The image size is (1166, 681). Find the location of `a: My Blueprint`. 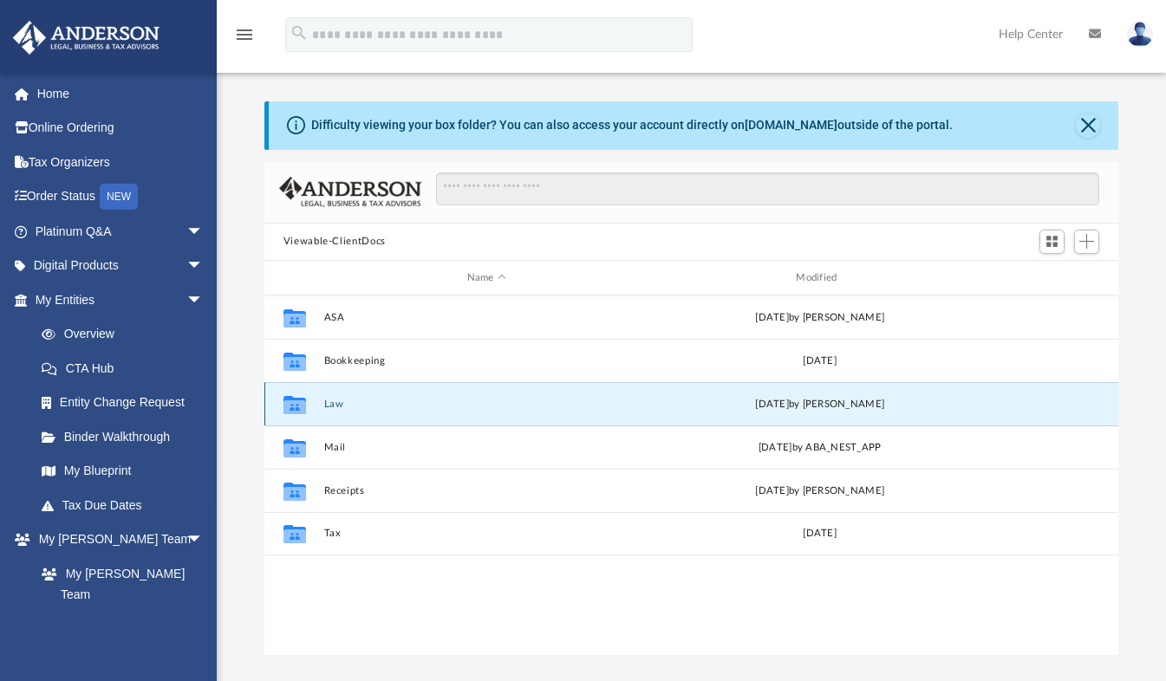

a: My Blueprint is located at coordinates (122, 472).